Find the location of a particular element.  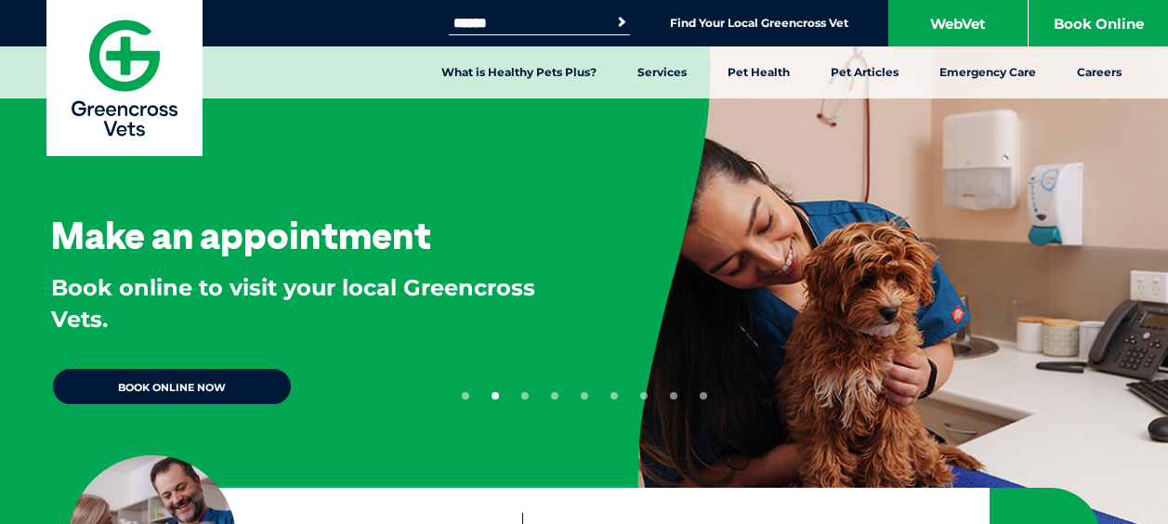

a: Pet Health is located at coordinates (758, 72).